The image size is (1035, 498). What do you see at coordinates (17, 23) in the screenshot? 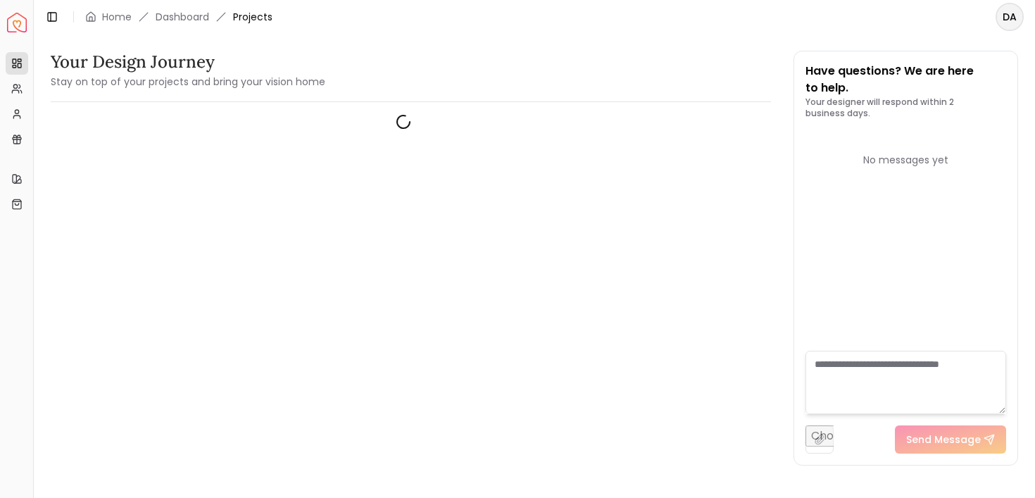
I see `img: Spacejoy Logo` at bounding box center [17, 23].